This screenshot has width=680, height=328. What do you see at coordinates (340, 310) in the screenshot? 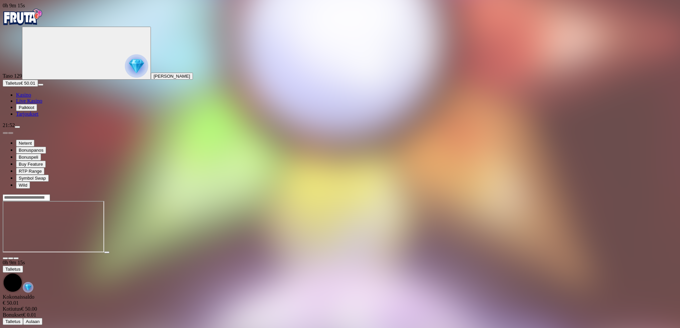
I see `div: Game menu content` at bounding box center [340, 310].